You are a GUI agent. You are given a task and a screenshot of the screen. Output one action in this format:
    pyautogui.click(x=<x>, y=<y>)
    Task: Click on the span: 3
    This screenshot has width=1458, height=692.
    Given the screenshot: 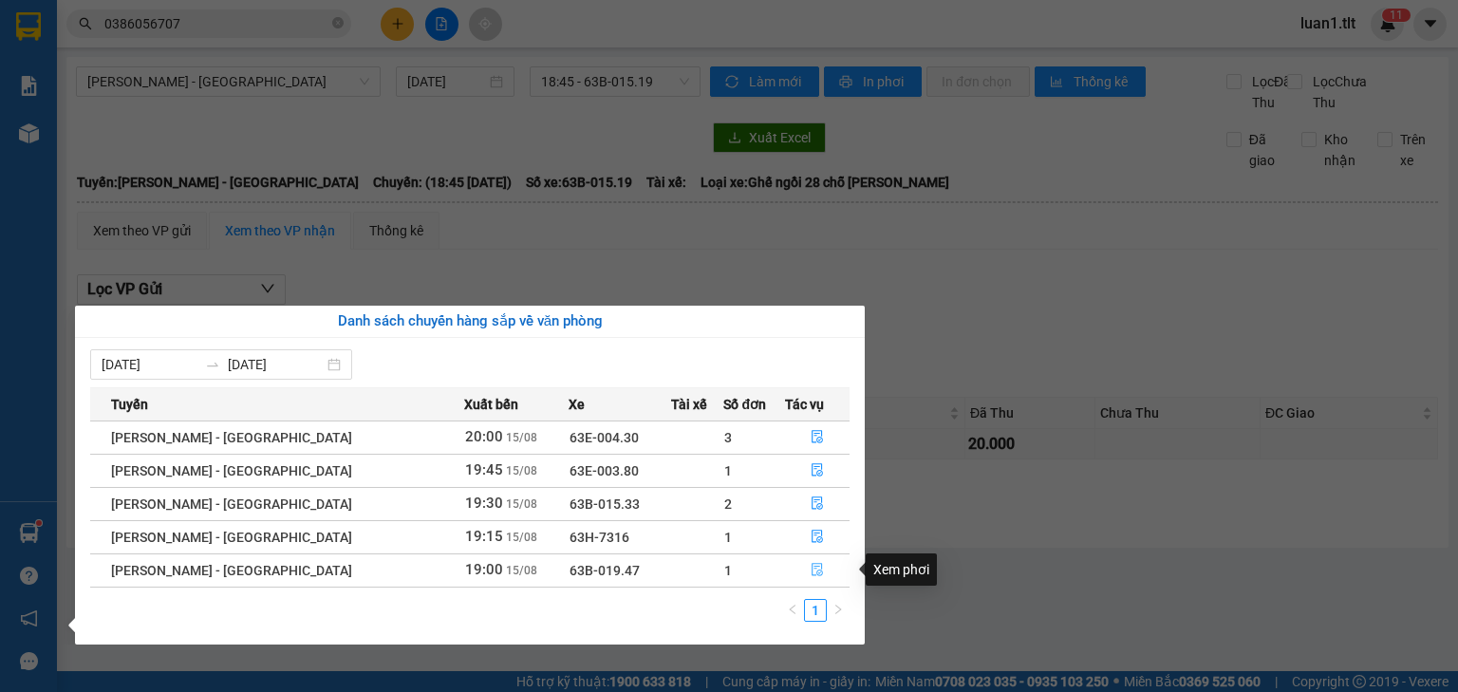 What is the action you would take?
    pyautogui.click(x=728, y=438)
    